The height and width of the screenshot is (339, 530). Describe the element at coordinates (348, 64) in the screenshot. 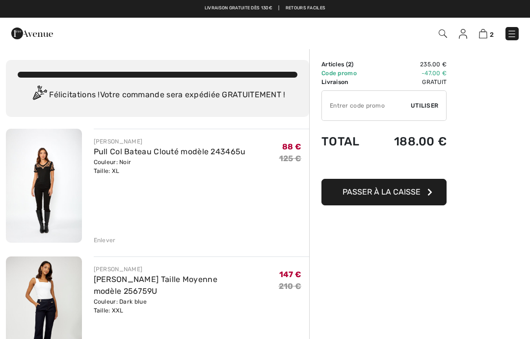

I see `td: Articles ( )` at that location.